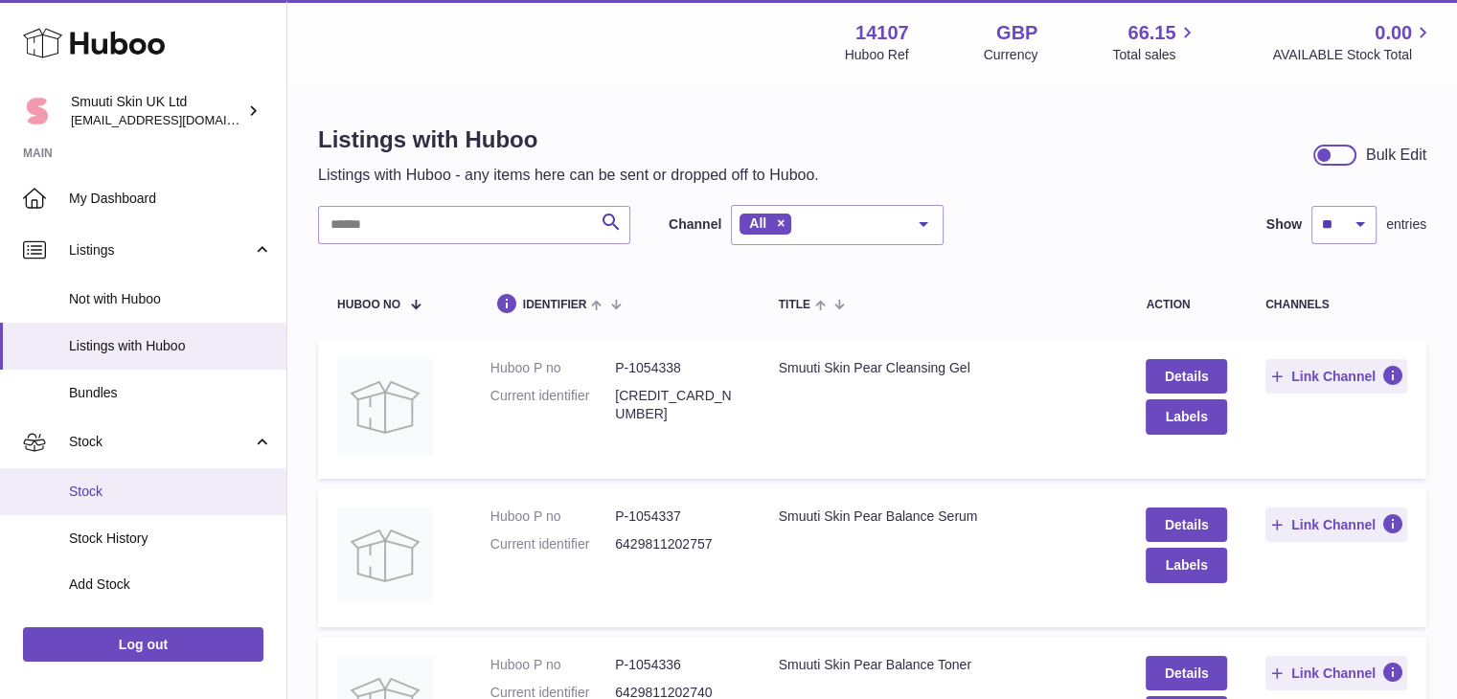 This screenshot has height=699, width=1457. Describe the element at coordinates (1406, 224) in the screenshot. I see `span: entries` at that location.